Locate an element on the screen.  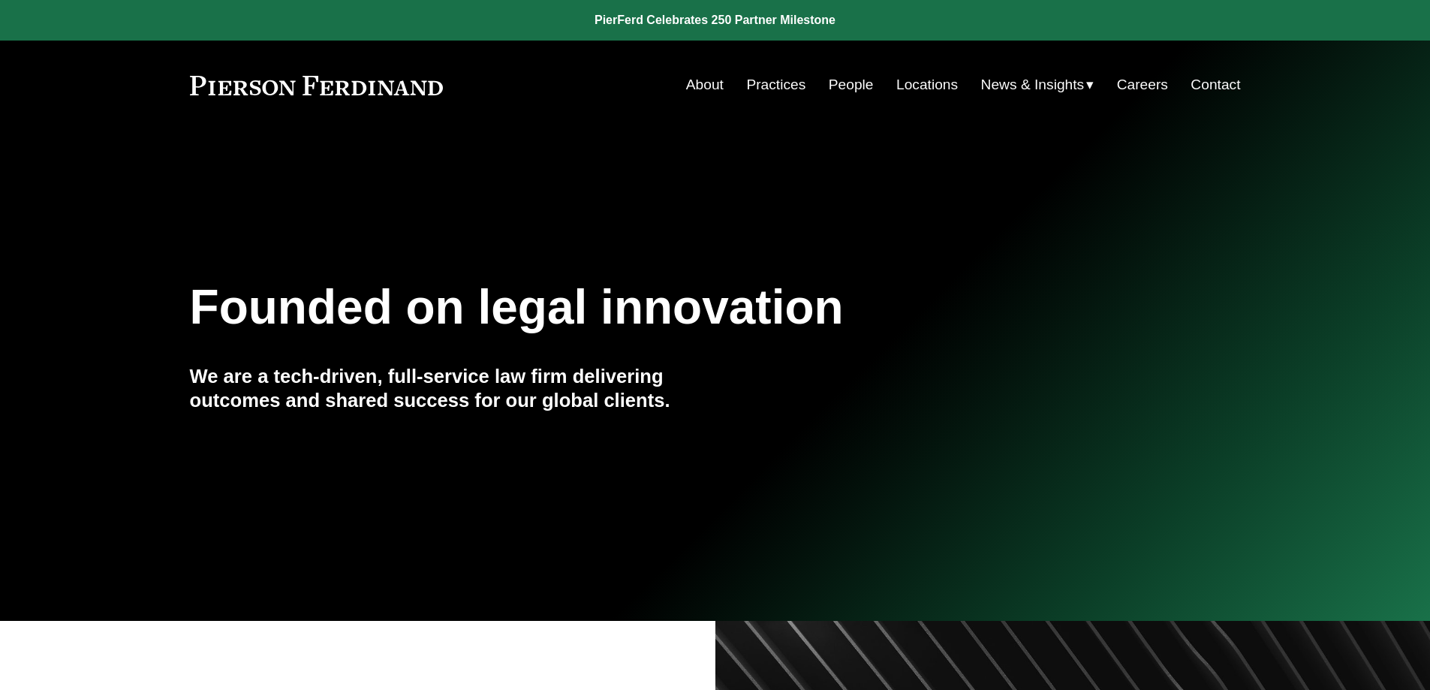
a: folder dropdown is located at coordinates (1037, 85).